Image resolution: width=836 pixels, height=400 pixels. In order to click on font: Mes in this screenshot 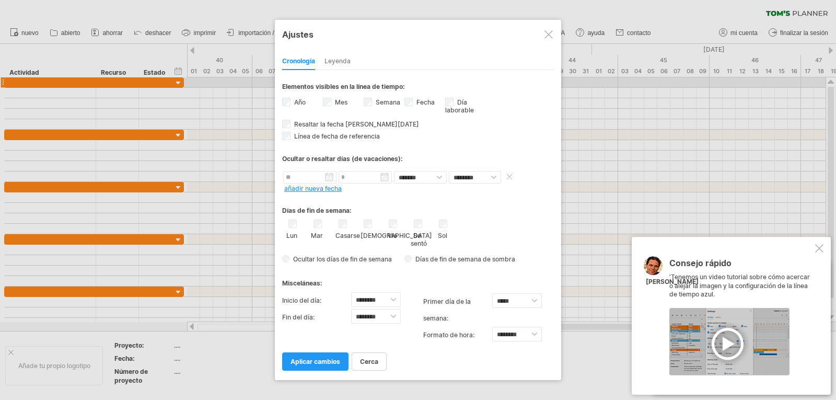, I will do `click(341, 102)`.